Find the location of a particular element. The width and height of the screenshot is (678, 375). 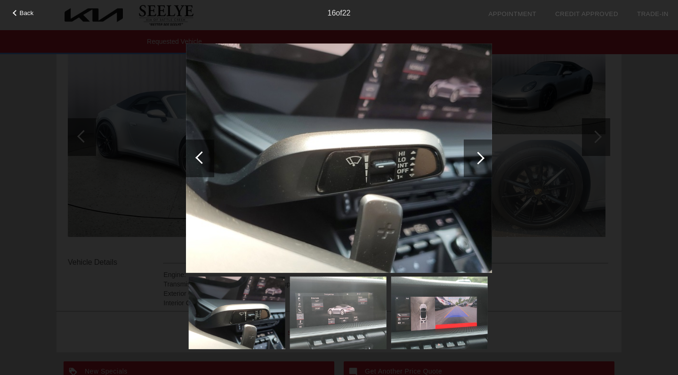

a: Trade-In is located at coordinates (653, 14).